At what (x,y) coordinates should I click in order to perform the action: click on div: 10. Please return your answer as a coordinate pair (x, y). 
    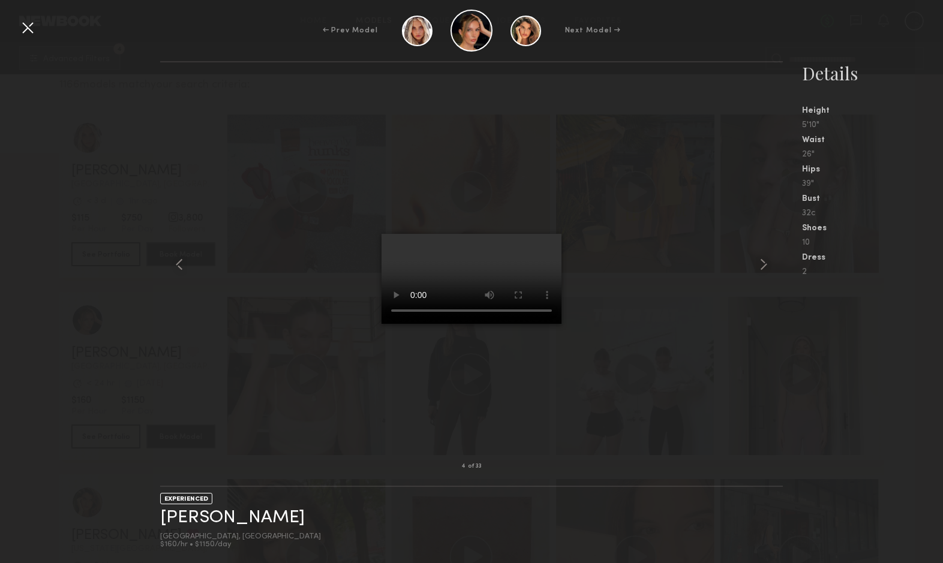
    Looking at the image, I should click on (872, 243).